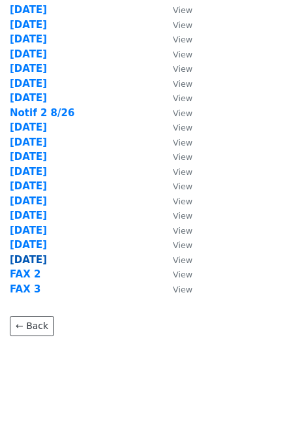  Describe the element at coordinates (42, 113) in the screenshot. I see `strong: Notif 2 8/26` at that location.